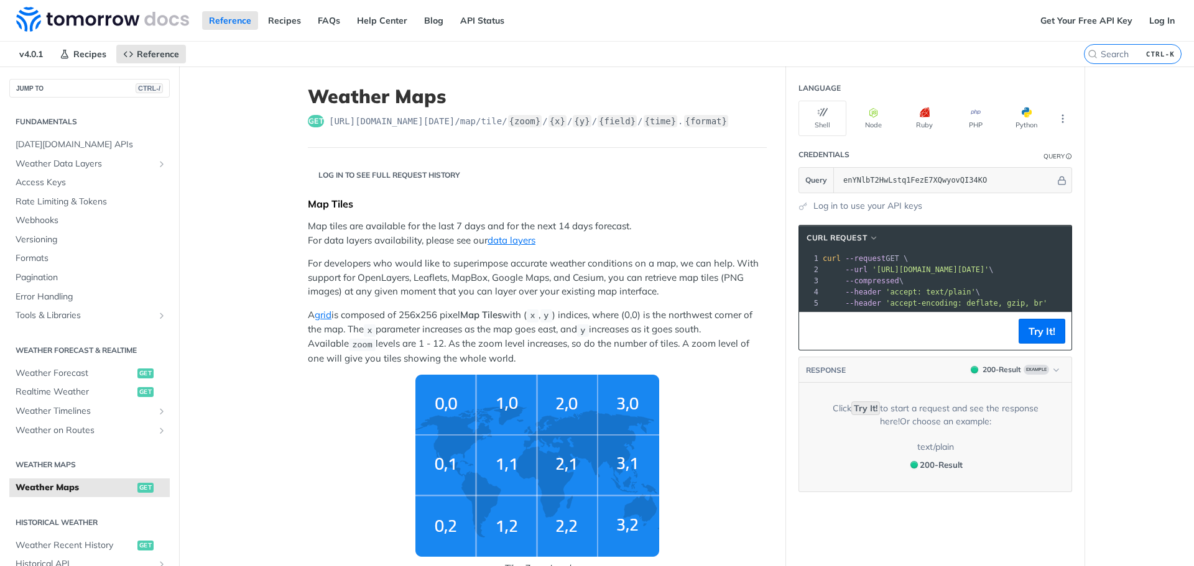 The height and width of the screenshot is (566, 1194). What do you see at coordinates (90, 278) in the screenshot?
I see `a: Pagination` at bounding box center [90, 278].